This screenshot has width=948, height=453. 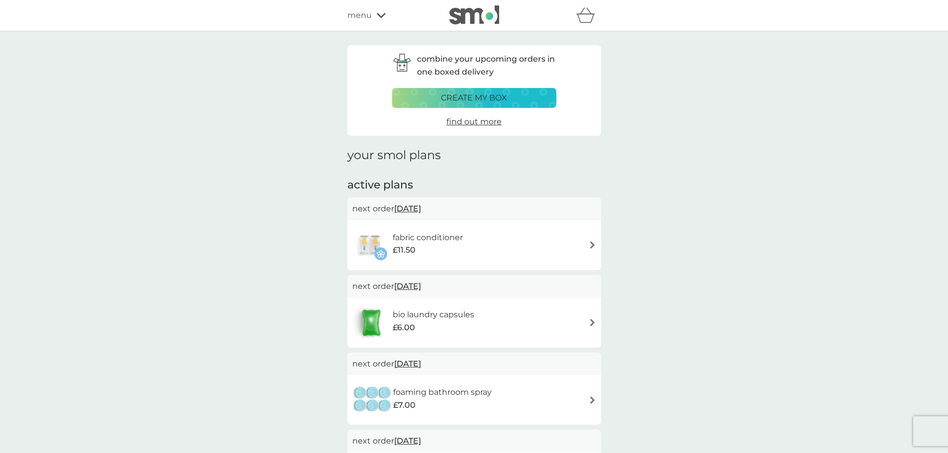 What do you see at coordinates (433, 315) in the screenshot?
I see `h6: bio laundry capsules` at bounding box center [433, 315].